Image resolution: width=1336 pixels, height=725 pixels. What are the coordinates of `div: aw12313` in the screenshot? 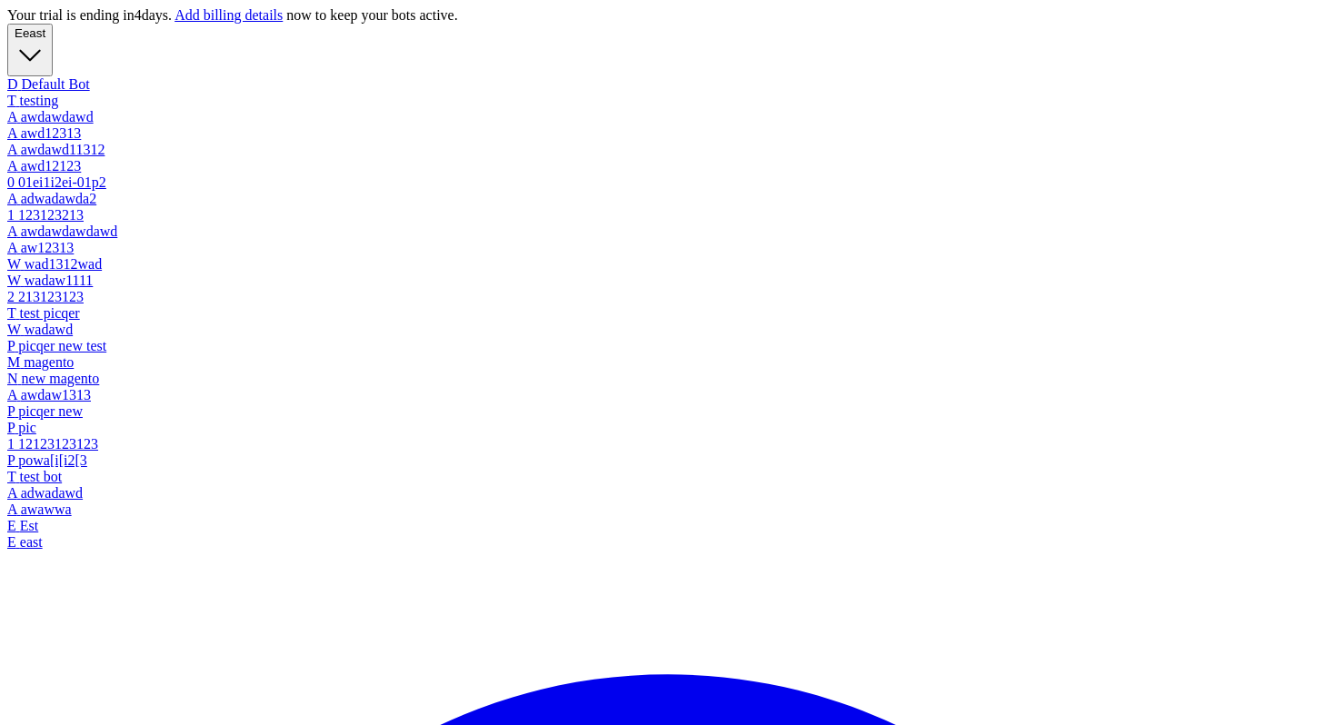 It's located at (668, 248).